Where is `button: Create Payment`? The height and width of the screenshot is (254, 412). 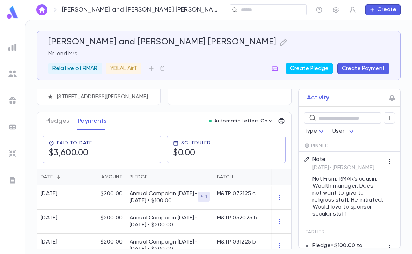 button: Create Payment is located at coordinates (363, 68).